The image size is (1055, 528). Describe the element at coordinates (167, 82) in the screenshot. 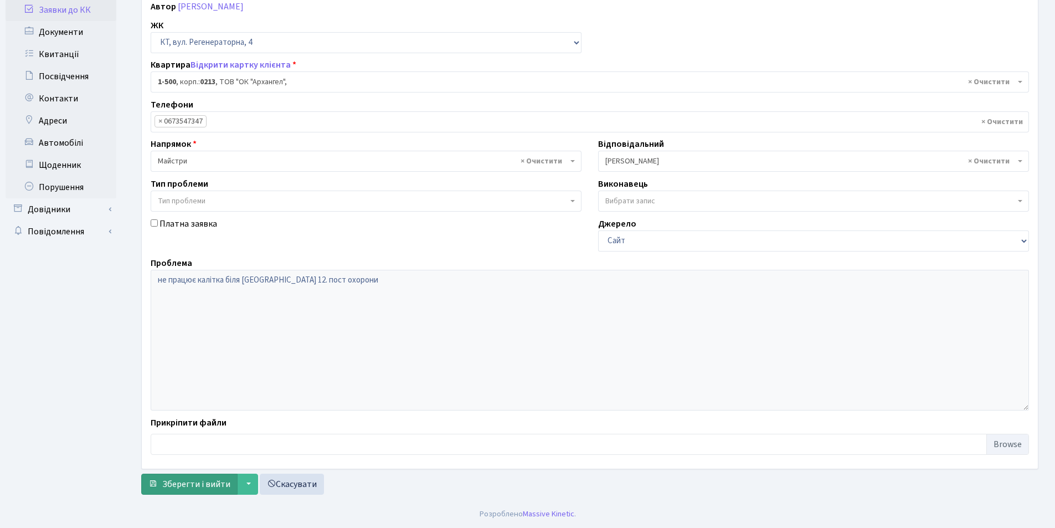

I see `b: 1-500` at that location.